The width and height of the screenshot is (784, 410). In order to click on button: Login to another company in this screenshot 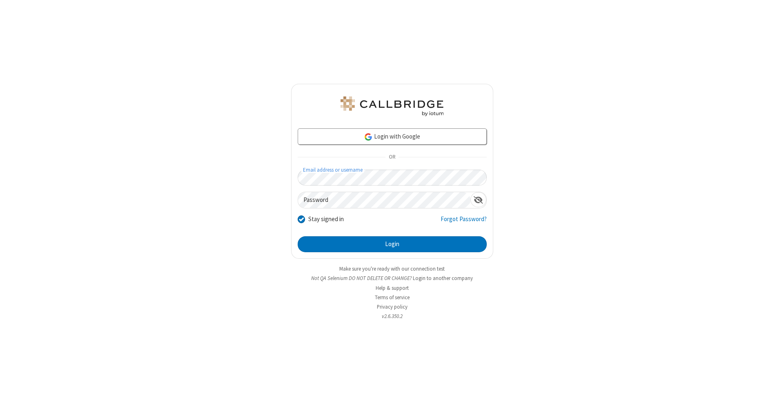, I will do `click(443, 278)`.